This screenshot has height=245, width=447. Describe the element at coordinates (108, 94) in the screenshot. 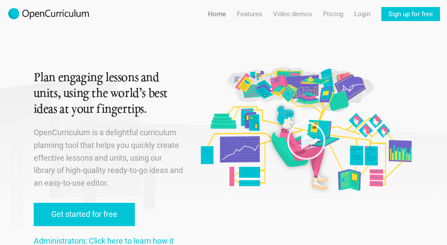

I see `h1: Plan engaging lessons and units, using the world’s best ideas at your fingertips.` at that location.